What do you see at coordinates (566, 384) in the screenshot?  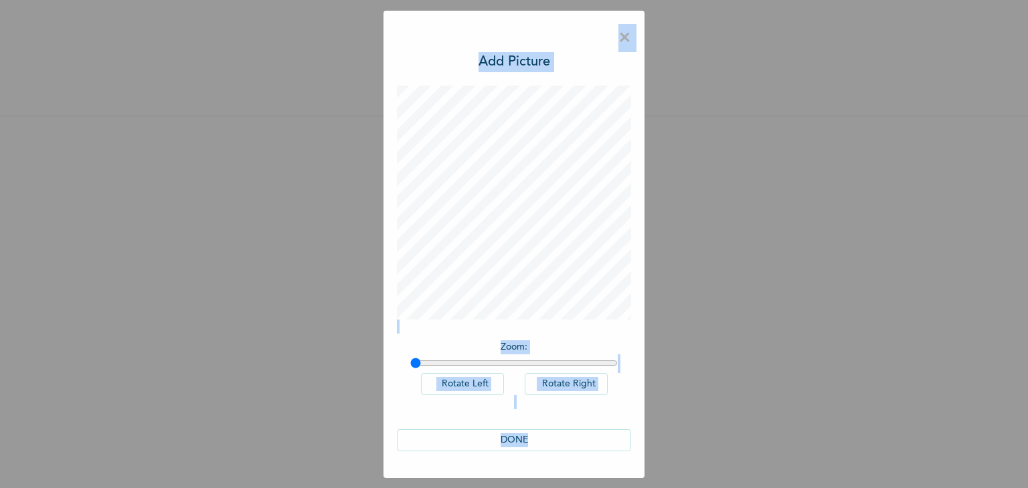 I see `button: Rotate Right` at bounding box center [566, 384].